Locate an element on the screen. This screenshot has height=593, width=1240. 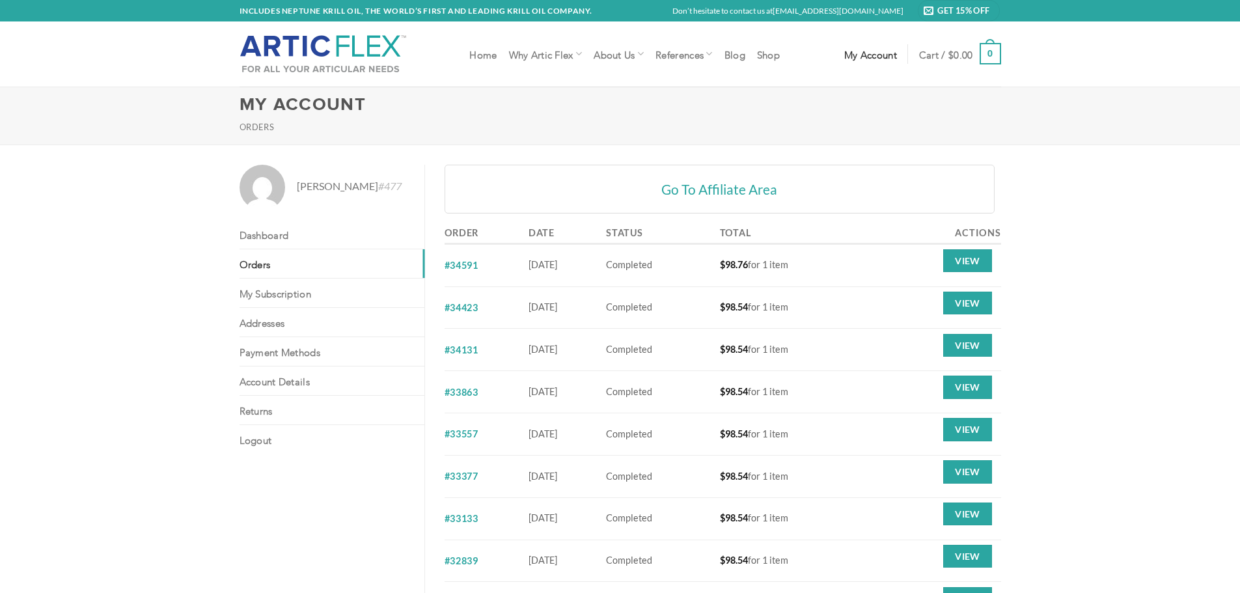
p: Don’t hesitate to contact us at is located at coordinates (788, 10).